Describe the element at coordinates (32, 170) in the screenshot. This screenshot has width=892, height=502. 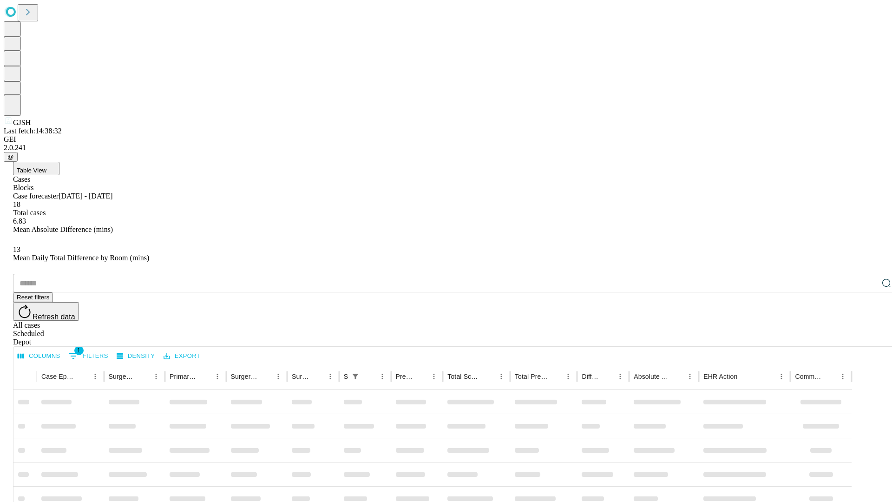
I see `span: Table View` at that location.